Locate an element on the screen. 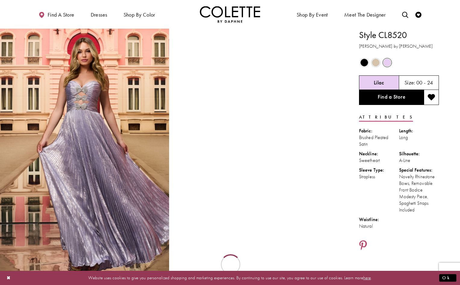 This screenshot has height=285, width=460. a: Toggle search is located at coordinates (405, 14).